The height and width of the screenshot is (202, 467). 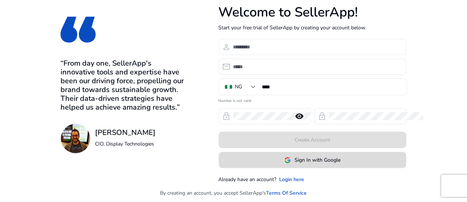 What do you see at coordinates (286, 193) in the screenshot?
I see `a: Terms Of Service` at bounding box center [286, 193].